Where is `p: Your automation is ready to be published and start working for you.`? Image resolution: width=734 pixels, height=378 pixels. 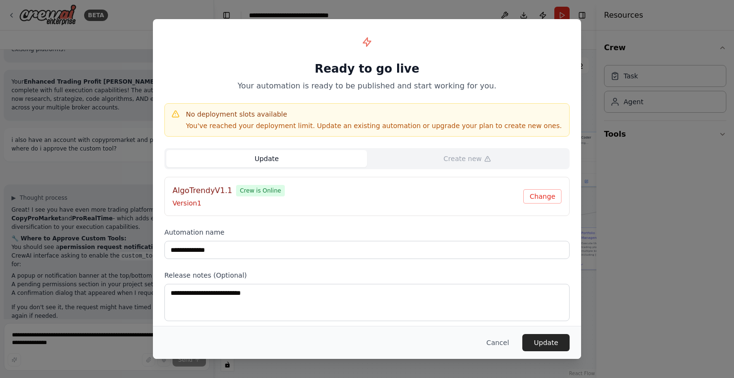
p: Your automation is ready to be published and start working for you. is located at coordinates (367, 86).